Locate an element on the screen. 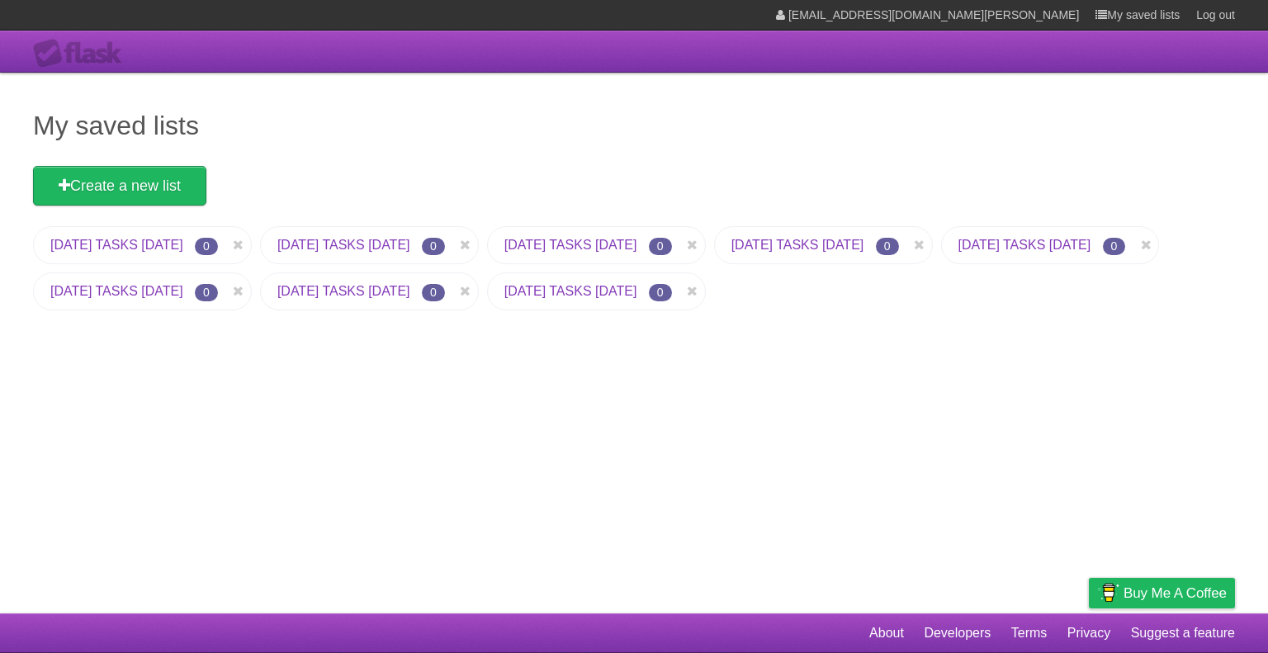 This screenshot has height=653, width=1268. a: About is located at coordinates (887, 633).